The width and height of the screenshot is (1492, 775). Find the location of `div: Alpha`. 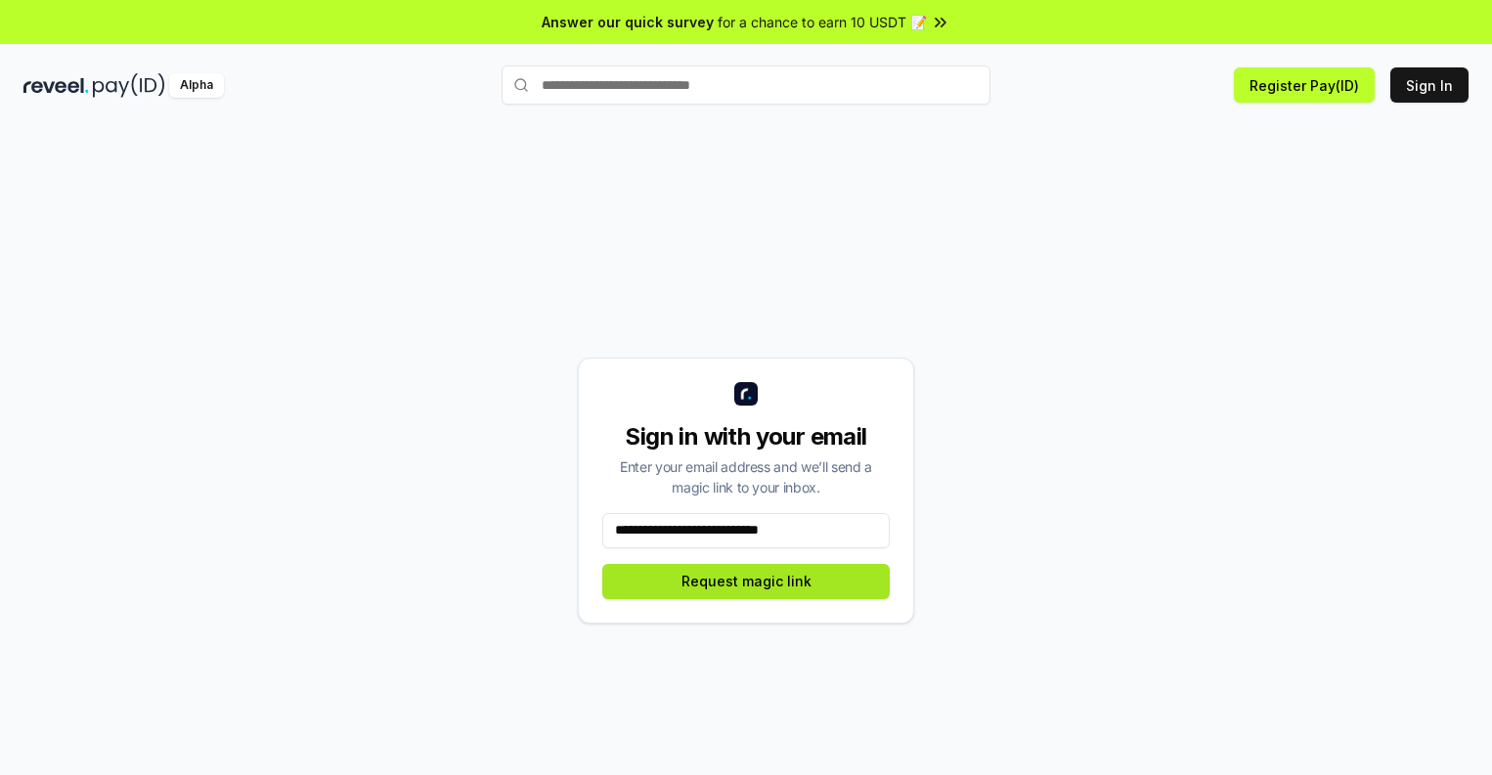

div: Alpha is located at coordinates (197, 85).